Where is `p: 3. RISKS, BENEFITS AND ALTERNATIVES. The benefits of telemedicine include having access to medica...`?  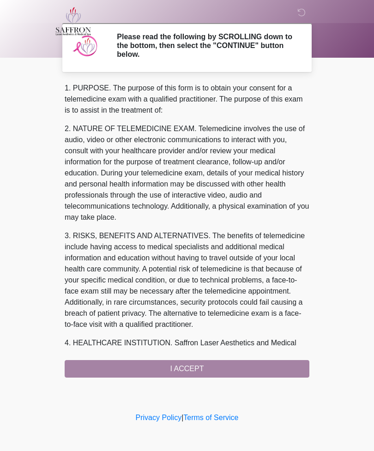
p: 3. RISKS, BENEFITS AND ALTERNATIVES. The benefits of telemedicine include having access to medica... is located at coordinates (187, 280).